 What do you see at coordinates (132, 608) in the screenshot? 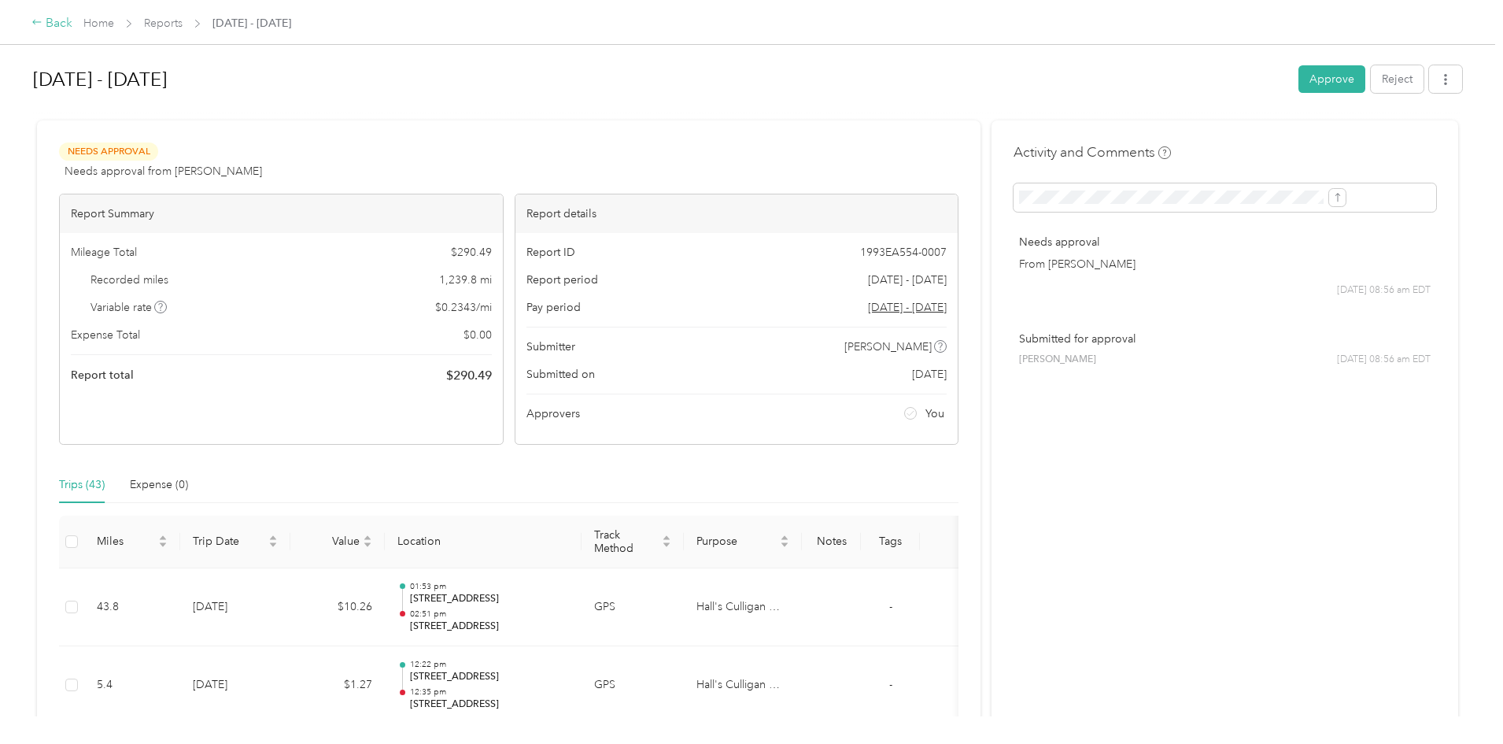
I see `td: 43.8` at bounding box center [132, 608].